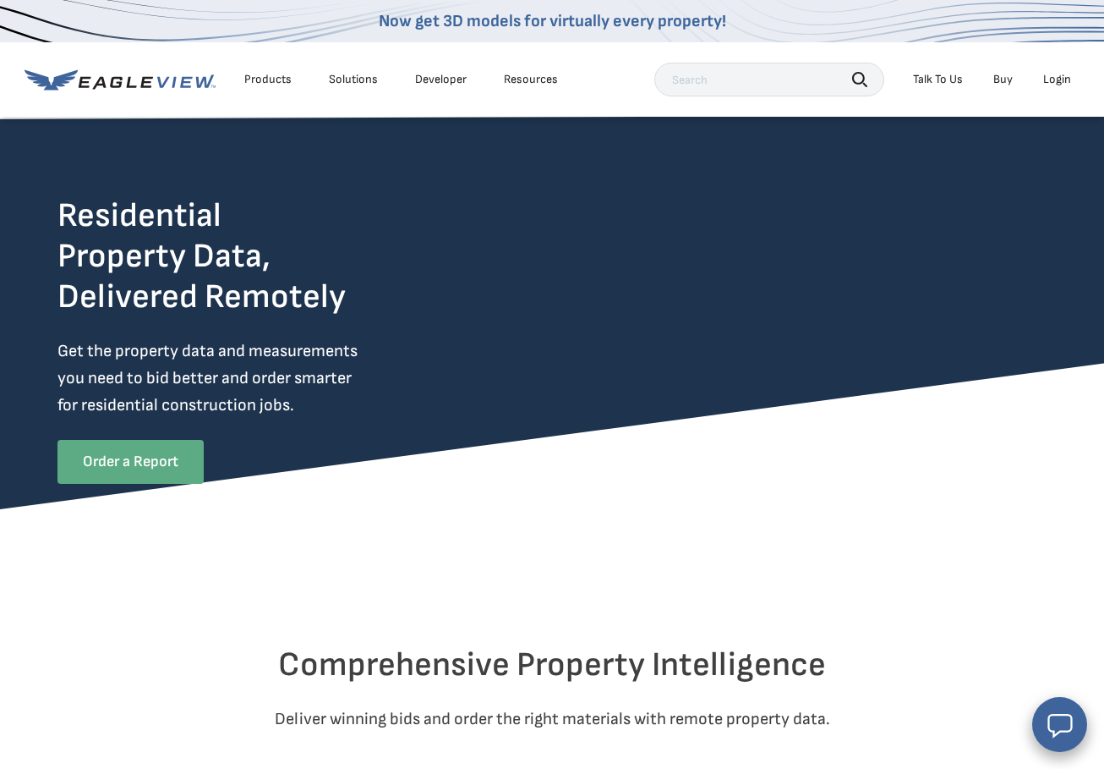 This screenshot has height=769, width=1104. Describe the element at coordinates (441, 79) in the screenshot. I see `a: Developer` at that location.